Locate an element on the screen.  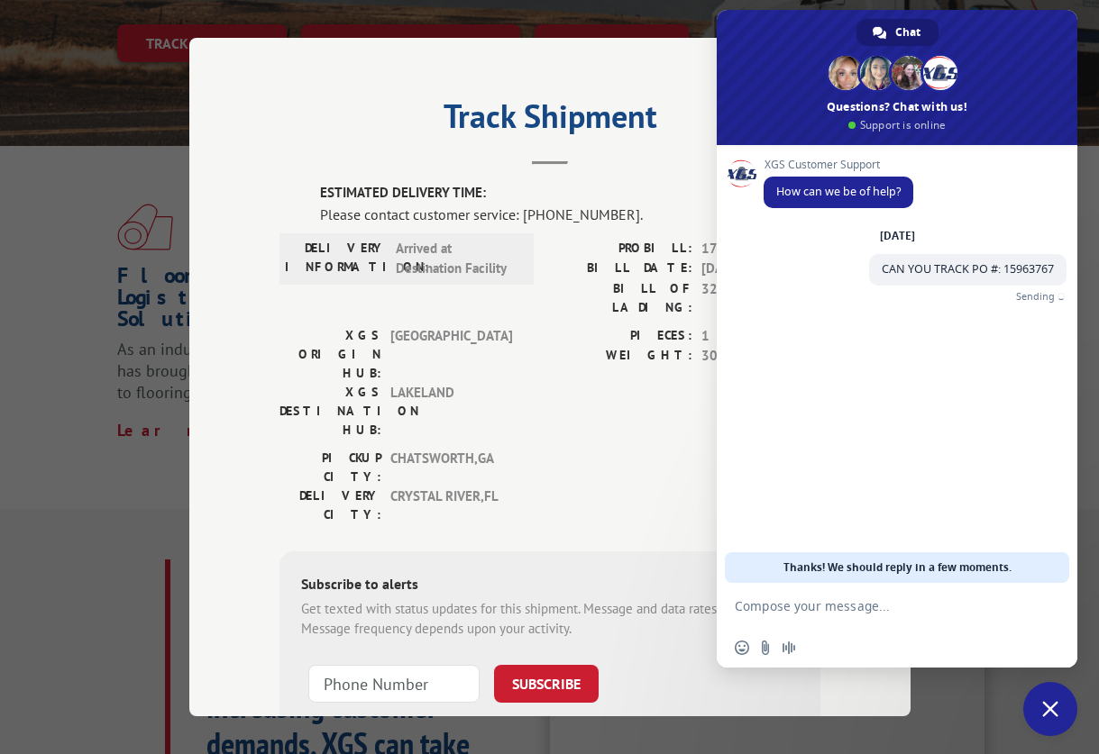
span: Insert an emoji is located at coordinates (742, 648).